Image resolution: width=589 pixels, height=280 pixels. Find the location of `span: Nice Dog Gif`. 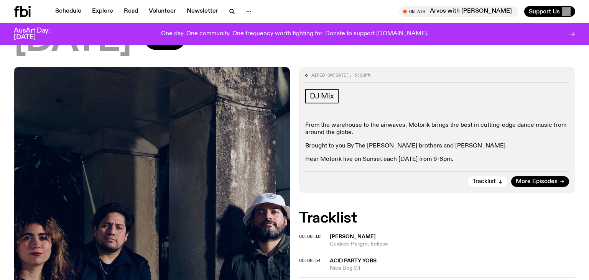

span: Nice Dog Gif is located at coordinates (452, 268).